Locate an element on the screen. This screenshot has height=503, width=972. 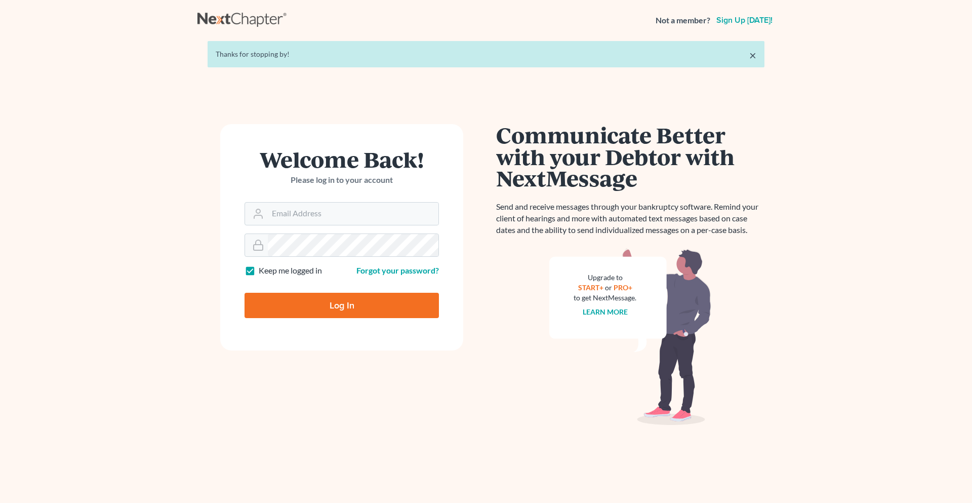
h1: Communicate Better with your Debtor with NextMessage is located at coordinates (630, 156).